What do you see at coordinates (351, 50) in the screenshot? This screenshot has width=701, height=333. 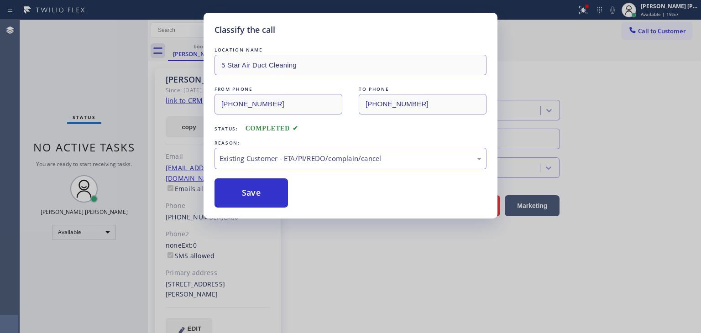 I see `div: LOCATION NAME` at bounding box center [351, 50].